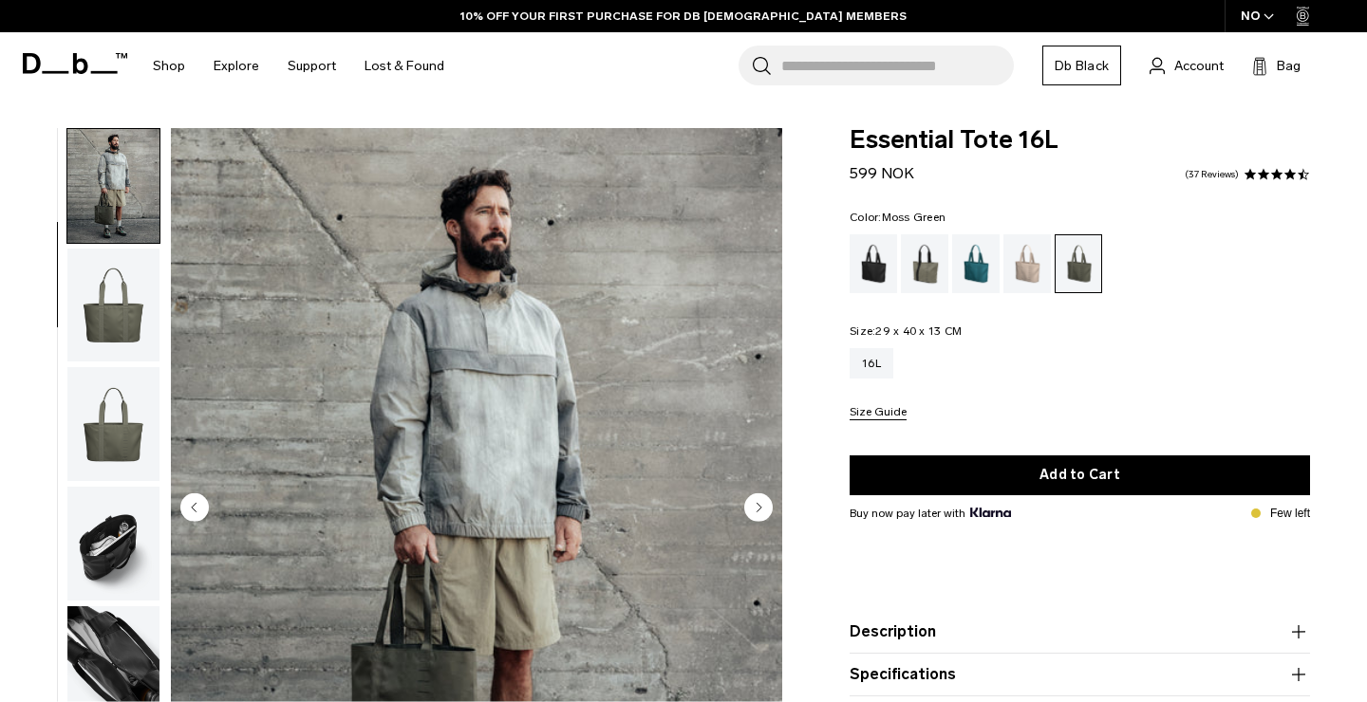 The image size is (1367, 702). Describe the element at coordinates (905, 331) in the screenshot. I see `legend: Size:` at that location.